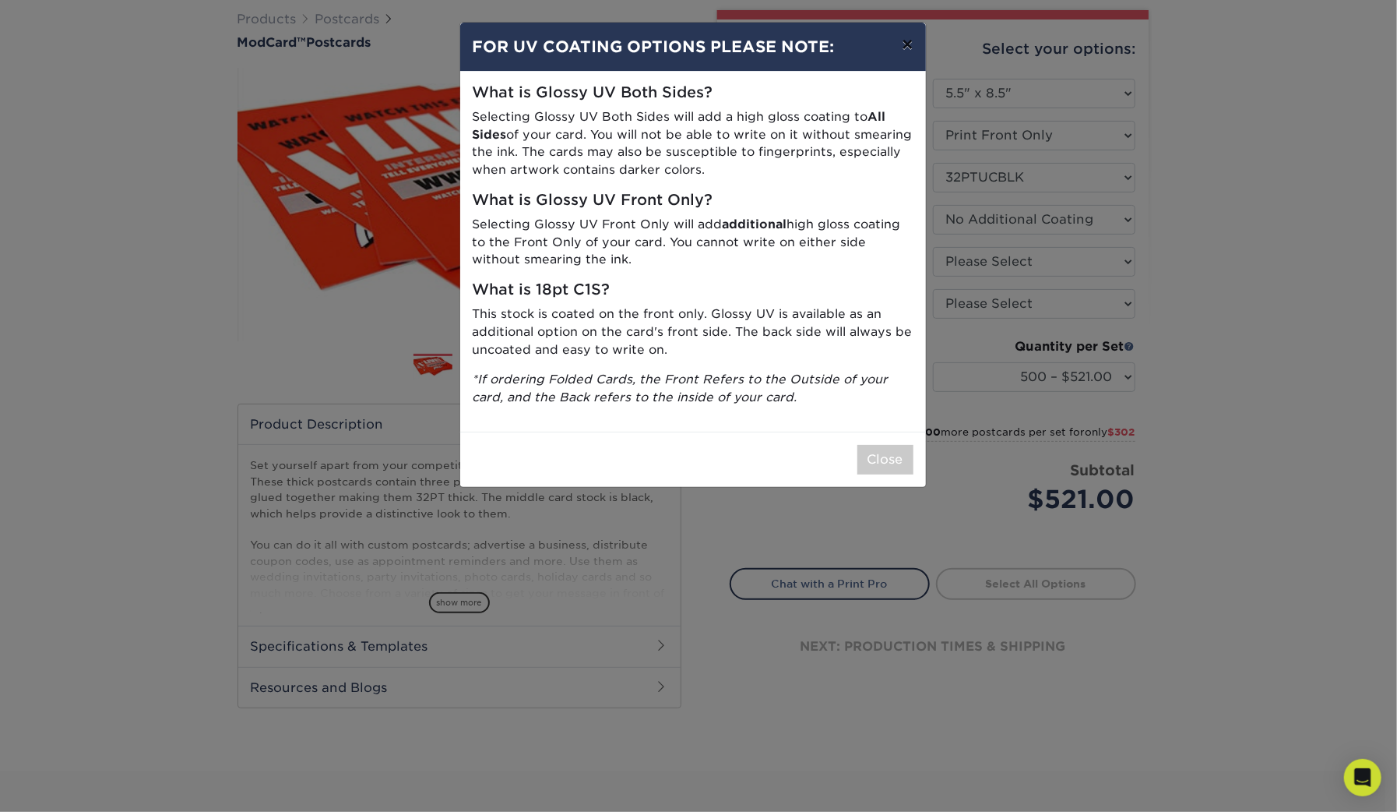 The height and width of the screenshot is (812, 1397). Describe the element at coordinates (693, 332) in the screenshot. I see `p: This stock is coated on the front only. Glossy UV is available as an additional option on the car...` at that location.